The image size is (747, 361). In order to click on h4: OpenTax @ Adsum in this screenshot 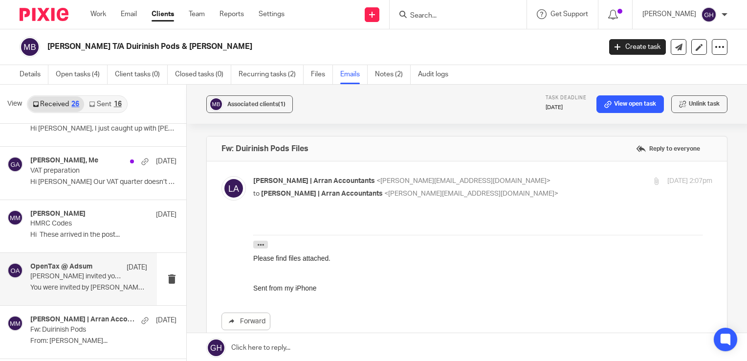, I will do `click(61, 267)`.